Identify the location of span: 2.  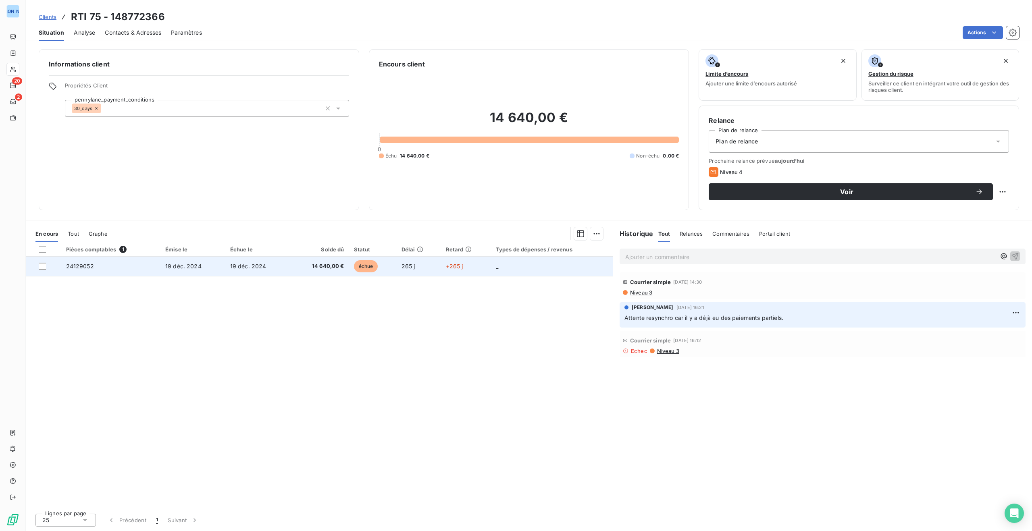
(19, 97).